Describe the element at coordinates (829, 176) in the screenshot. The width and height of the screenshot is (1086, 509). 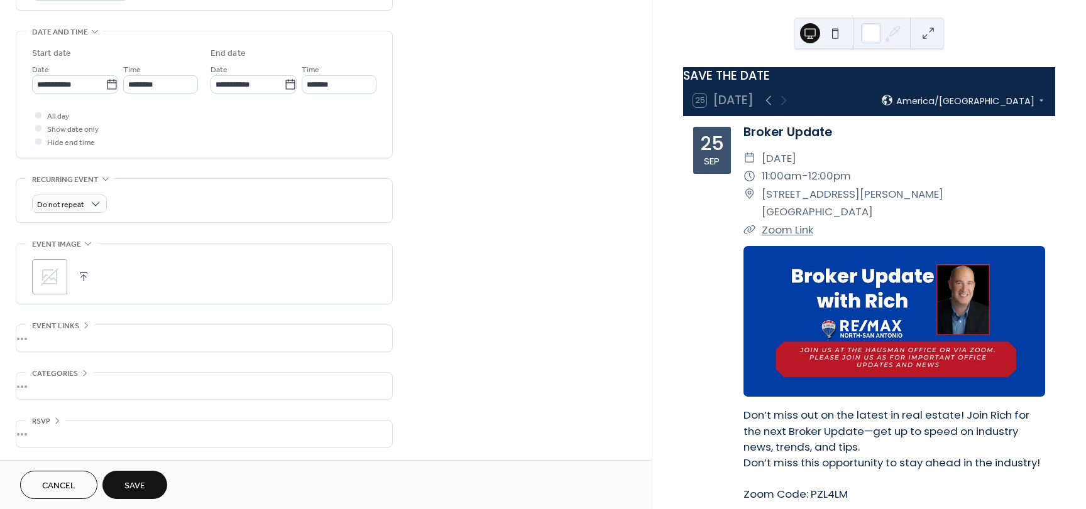
I see `span: 12:00pm` at that location.